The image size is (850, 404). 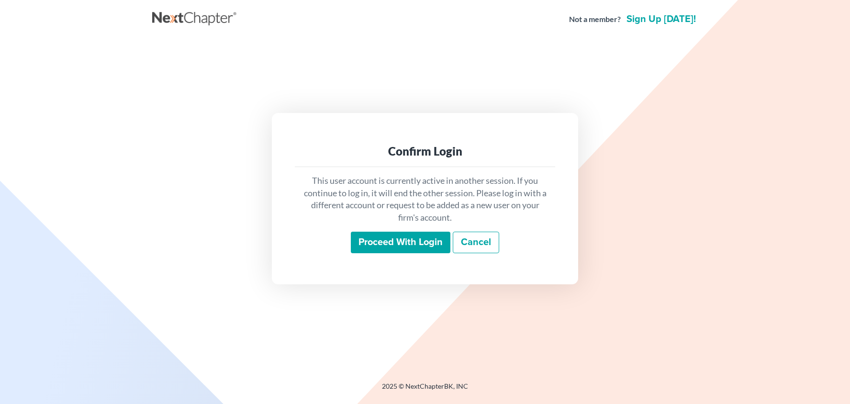 What do you see at coordinates (476, 243) in the screenshot?
I see `a: Cancel` at bounding box center [476, 243].